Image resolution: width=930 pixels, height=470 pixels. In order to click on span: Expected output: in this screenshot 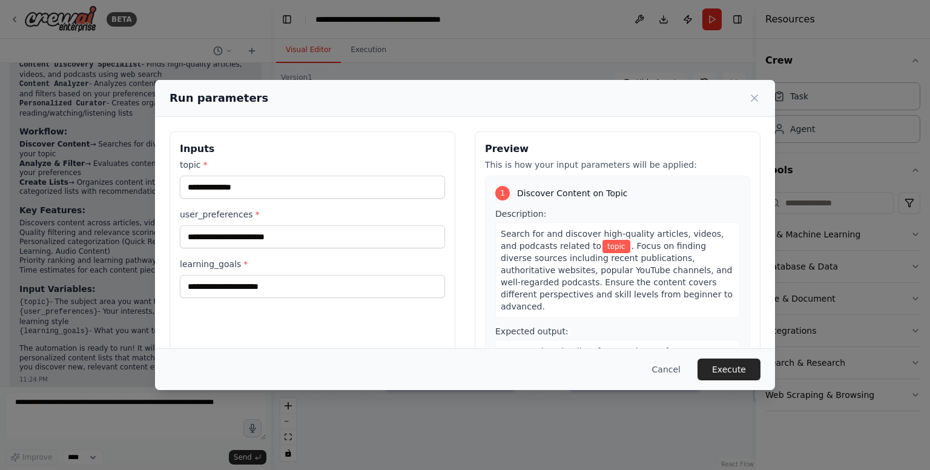, I will do `click(531, 331)`.